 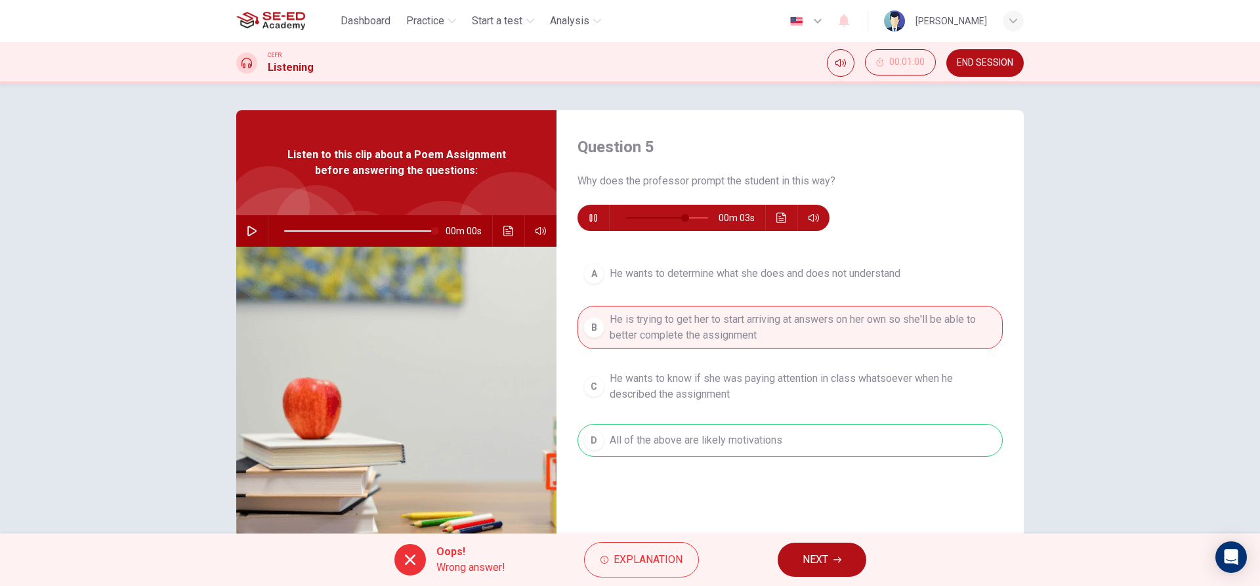 What do you see at coordinates (900, 63) in the screenshot?
I see `div: Hide` at bounding box center [900, 63].